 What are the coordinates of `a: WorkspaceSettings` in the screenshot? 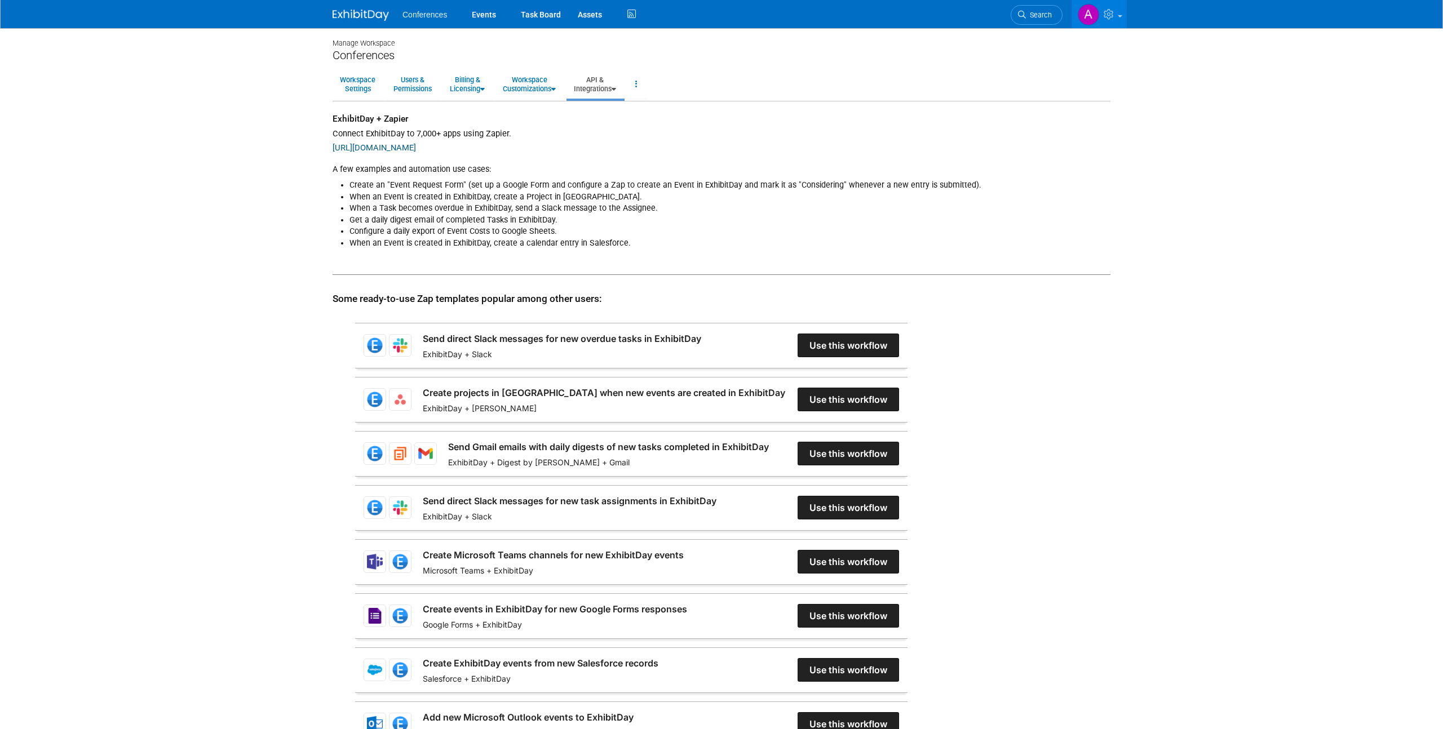 It's located at (357, 84).